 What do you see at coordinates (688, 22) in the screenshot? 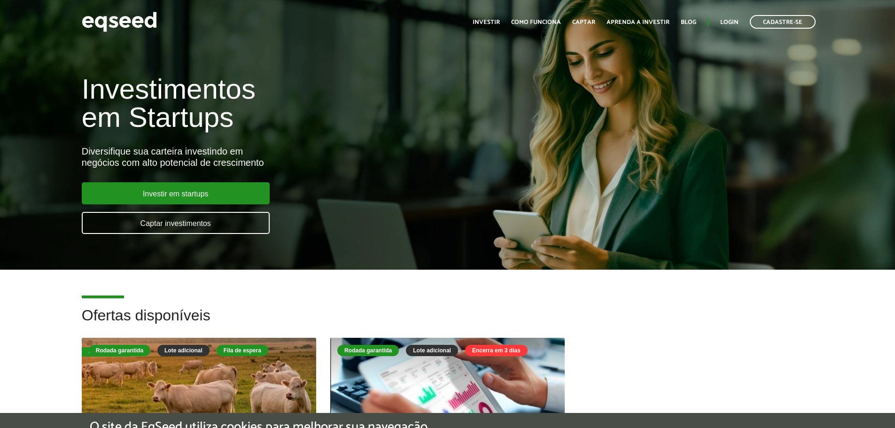
I see `a: Blog` at bounding box center [688, 22].